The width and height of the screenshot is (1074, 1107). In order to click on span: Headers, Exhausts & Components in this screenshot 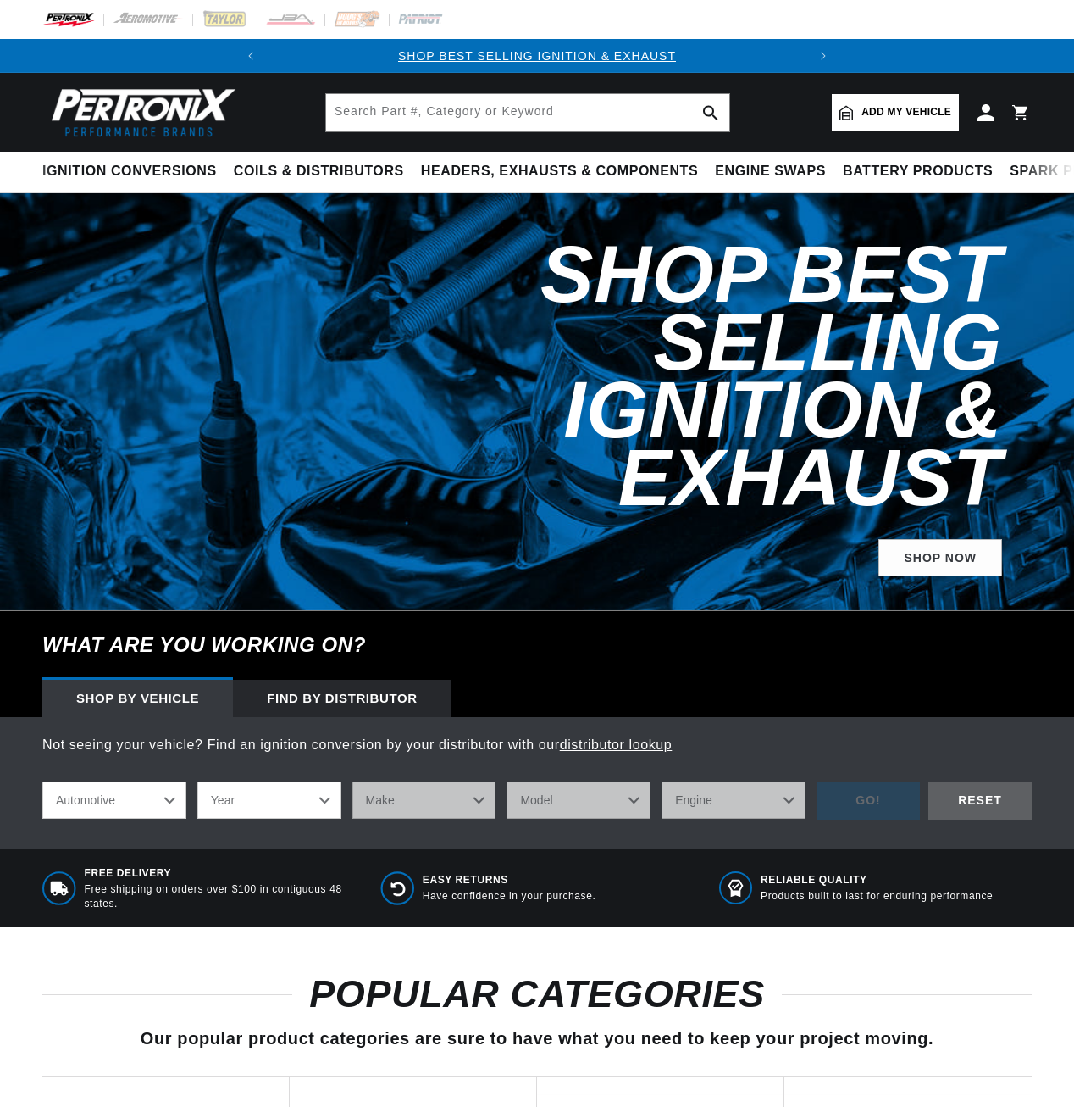, I will do `click(559, 171)`.